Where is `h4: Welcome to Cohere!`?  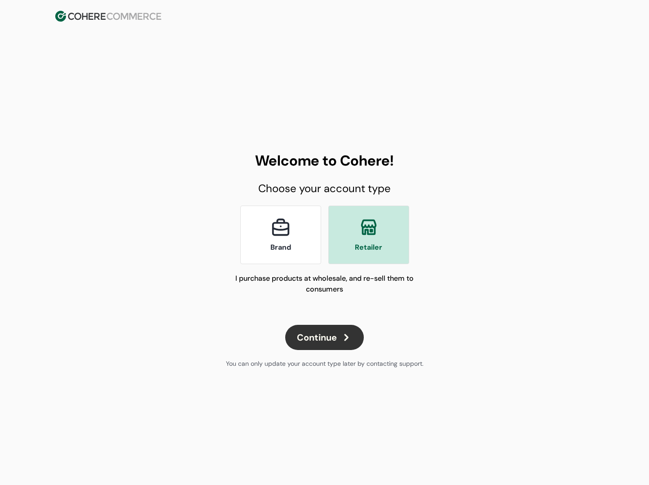 h4: Welcome to Cohere! is located at coordinates (325, 160).